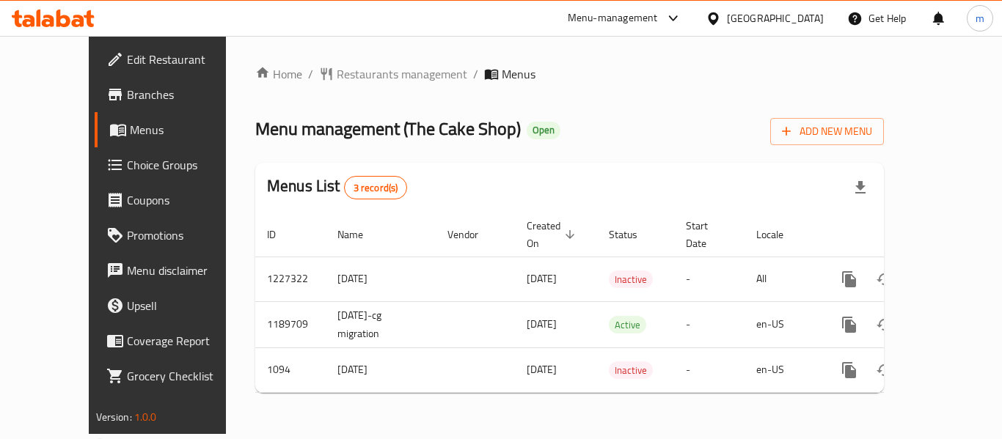 This screenshot has width=1002, height=439. I want to click on span: Restaurants management, so click(402, 74).